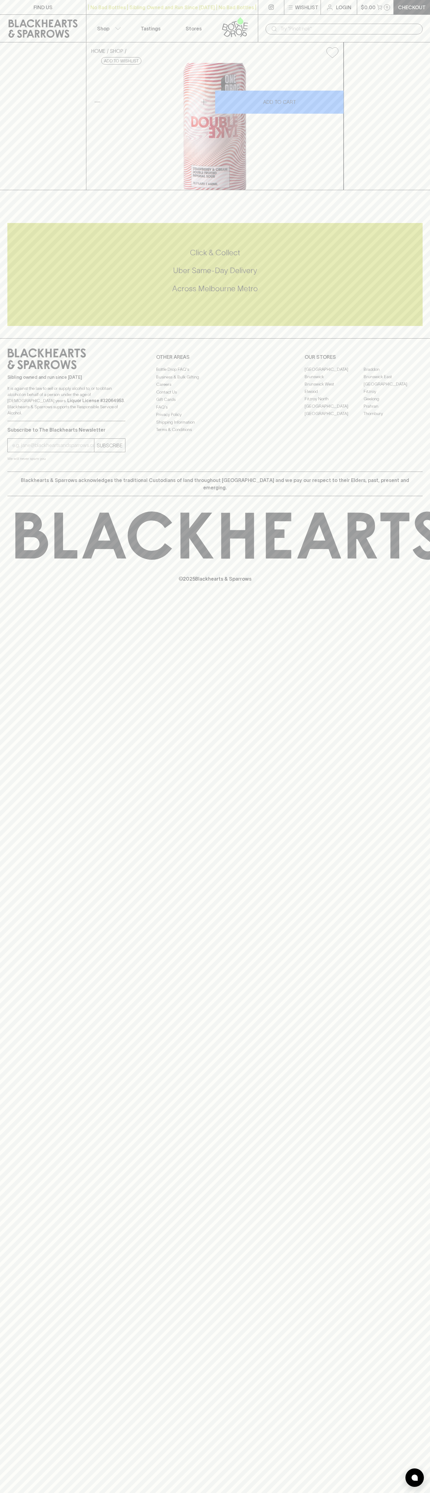  I want to click on a: FAQ's, so click(215, 407).